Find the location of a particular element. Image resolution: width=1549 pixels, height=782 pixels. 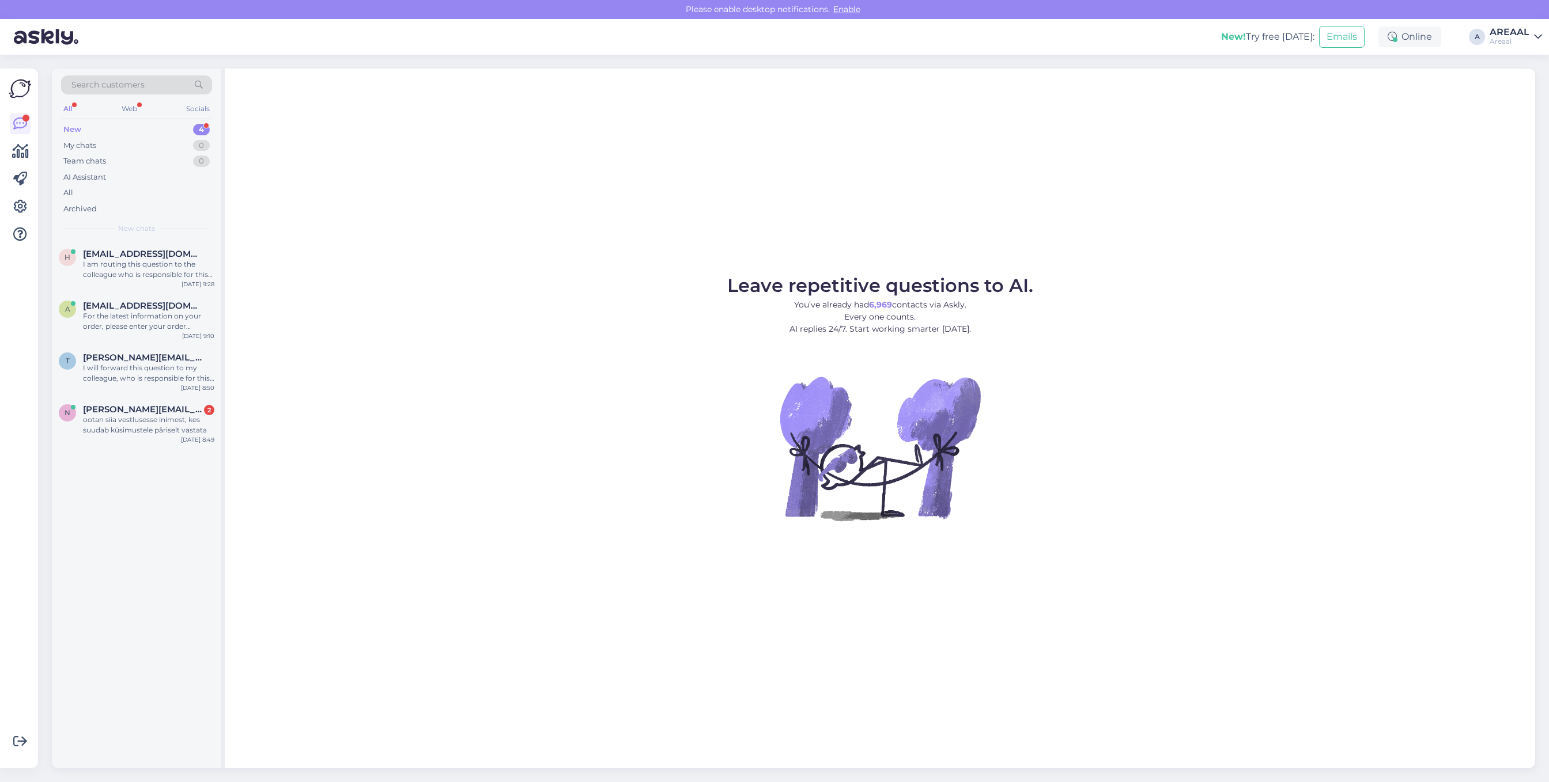

div: I will forward this question to my colleague, who is responsible for this. The reply will be here... is located at coordinates (149, 373).